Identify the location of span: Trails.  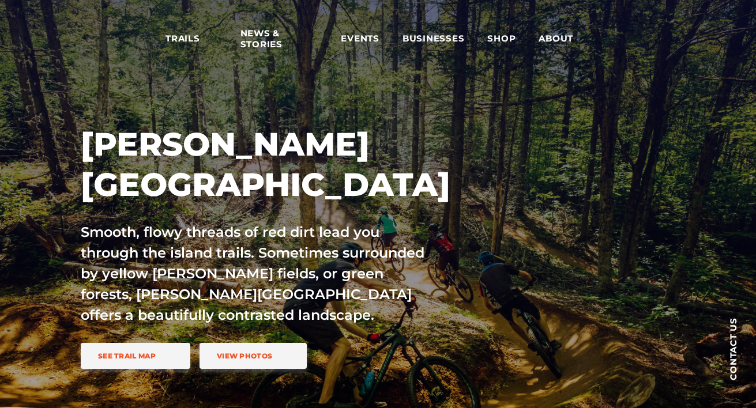
(191, 39).